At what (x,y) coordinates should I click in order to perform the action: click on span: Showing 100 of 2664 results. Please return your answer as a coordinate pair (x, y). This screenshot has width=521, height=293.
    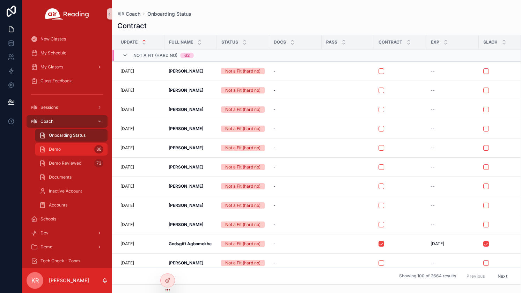
    Looking at the image, I should click on (427, 277).